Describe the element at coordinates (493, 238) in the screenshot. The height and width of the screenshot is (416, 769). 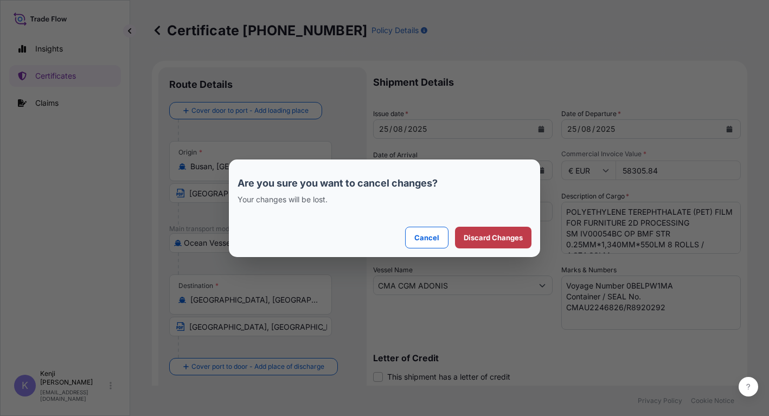
I see `button: Discard Changes` at that location.